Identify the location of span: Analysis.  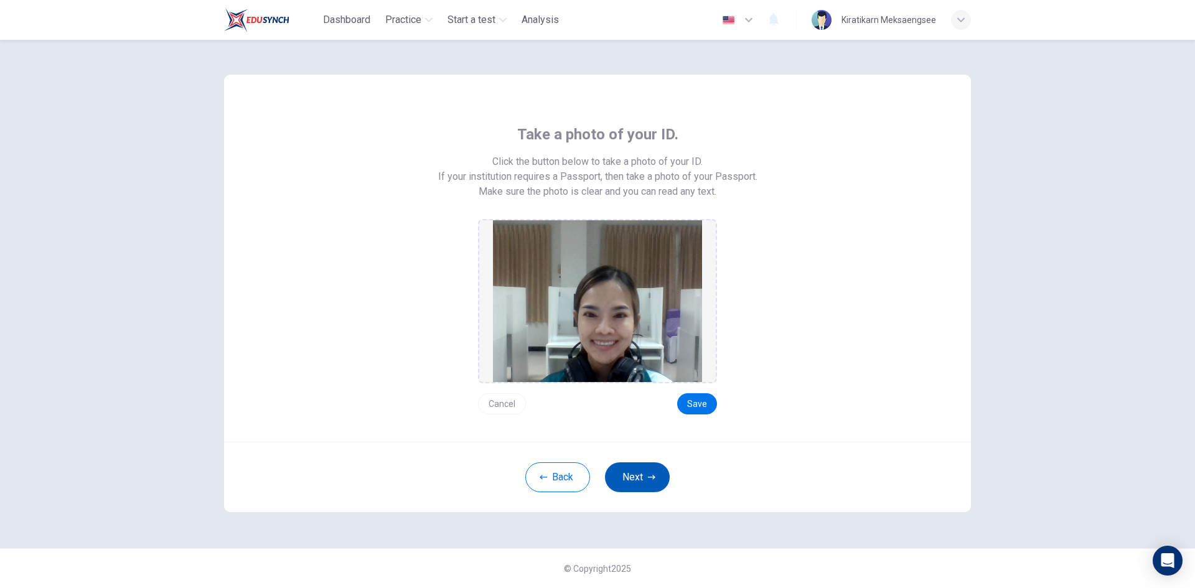
(540, 20).